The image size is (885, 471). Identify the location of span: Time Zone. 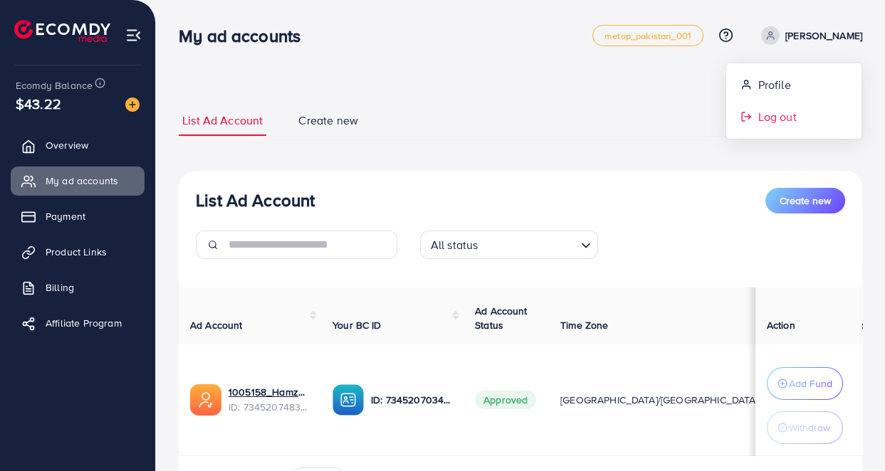
(584, 325).